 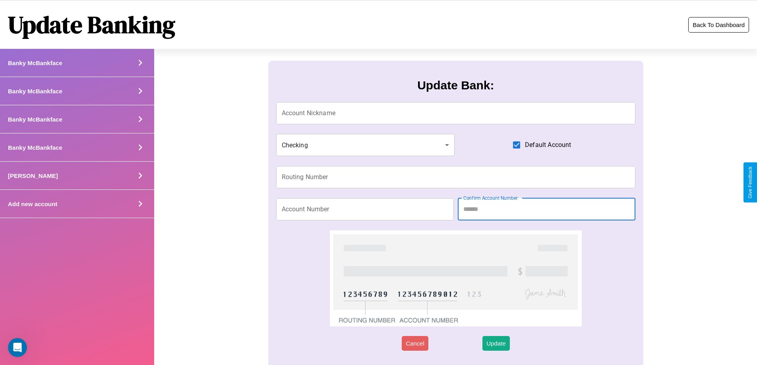 What do you see at coordinates (496, 344) in the screenshot?
I see `button: Update` at bounding box center [496, 344].